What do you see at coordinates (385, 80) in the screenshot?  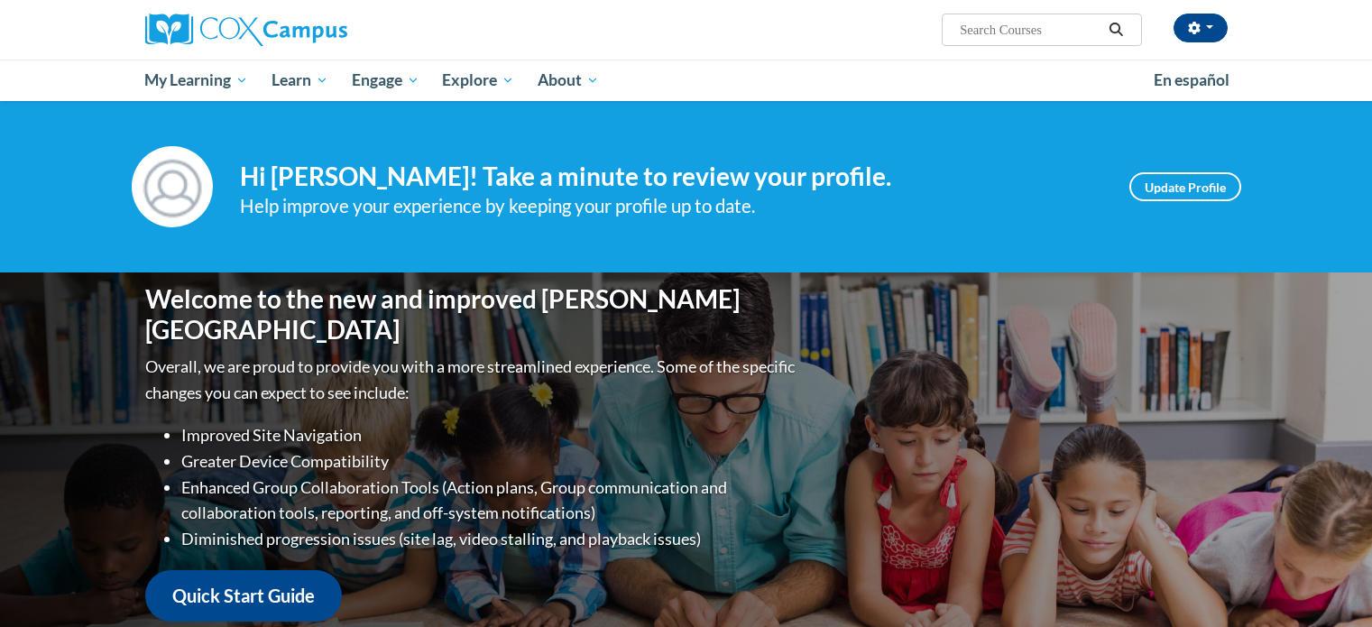 I see `span: Engage` at bounding box center [385, 80].